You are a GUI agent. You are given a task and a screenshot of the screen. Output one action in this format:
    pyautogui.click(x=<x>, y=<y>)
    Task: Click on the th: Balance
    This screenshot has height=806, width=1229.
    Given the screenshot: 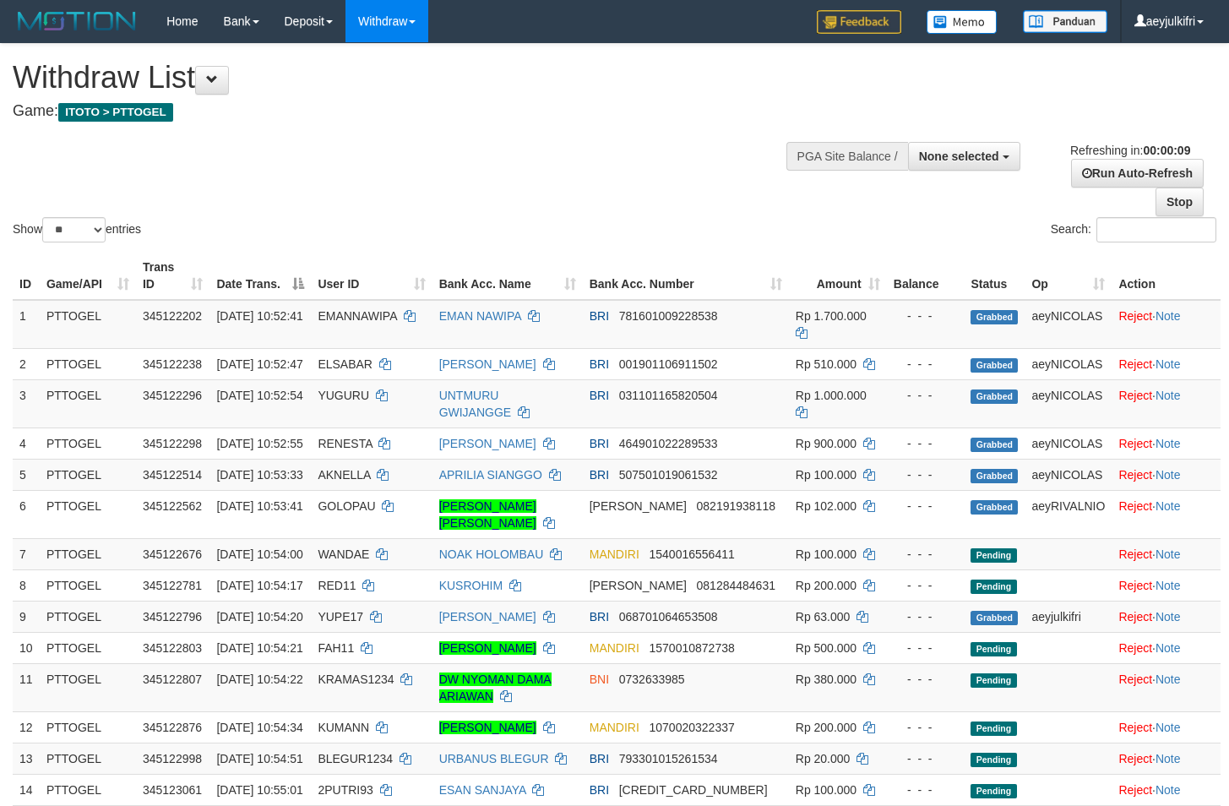 What is the action you would take?
    pyautogui.click(x=926, y=275)
    